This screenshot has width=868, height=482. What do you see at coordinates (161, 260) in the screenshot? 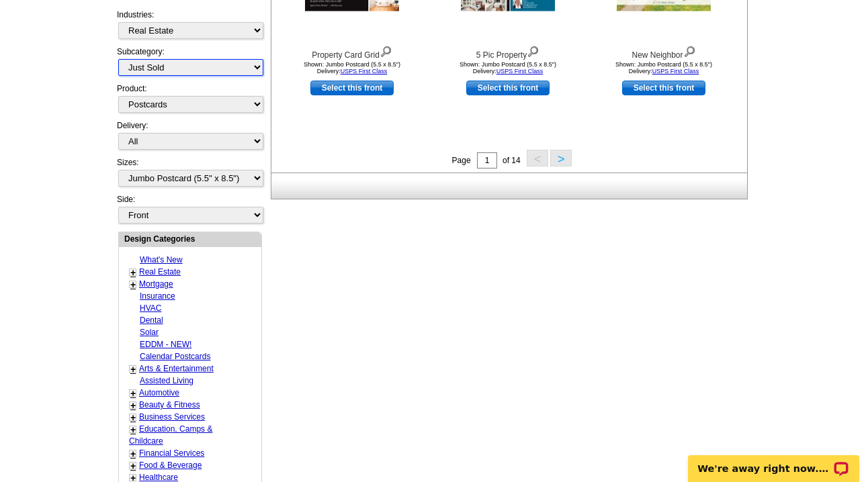
I see `a: What's New` at bounding box center [161, 260].